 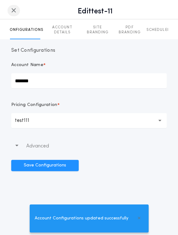 What do you see at coordinates (89, 121) in the screenshot?
I see `button: test111` at bounding box center [89, 121].